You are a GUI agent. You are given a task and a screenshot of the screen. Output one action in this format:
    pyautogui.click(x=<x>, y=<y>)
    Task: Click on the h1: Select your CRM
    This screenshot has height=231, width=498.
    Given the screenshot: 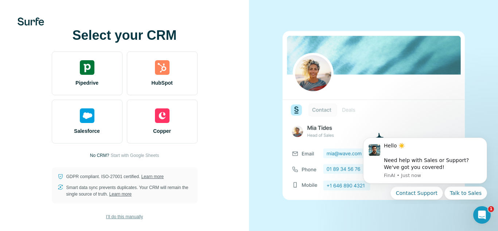 What is the action you would take?
    pyautogui.click(x=125, y=35)
    